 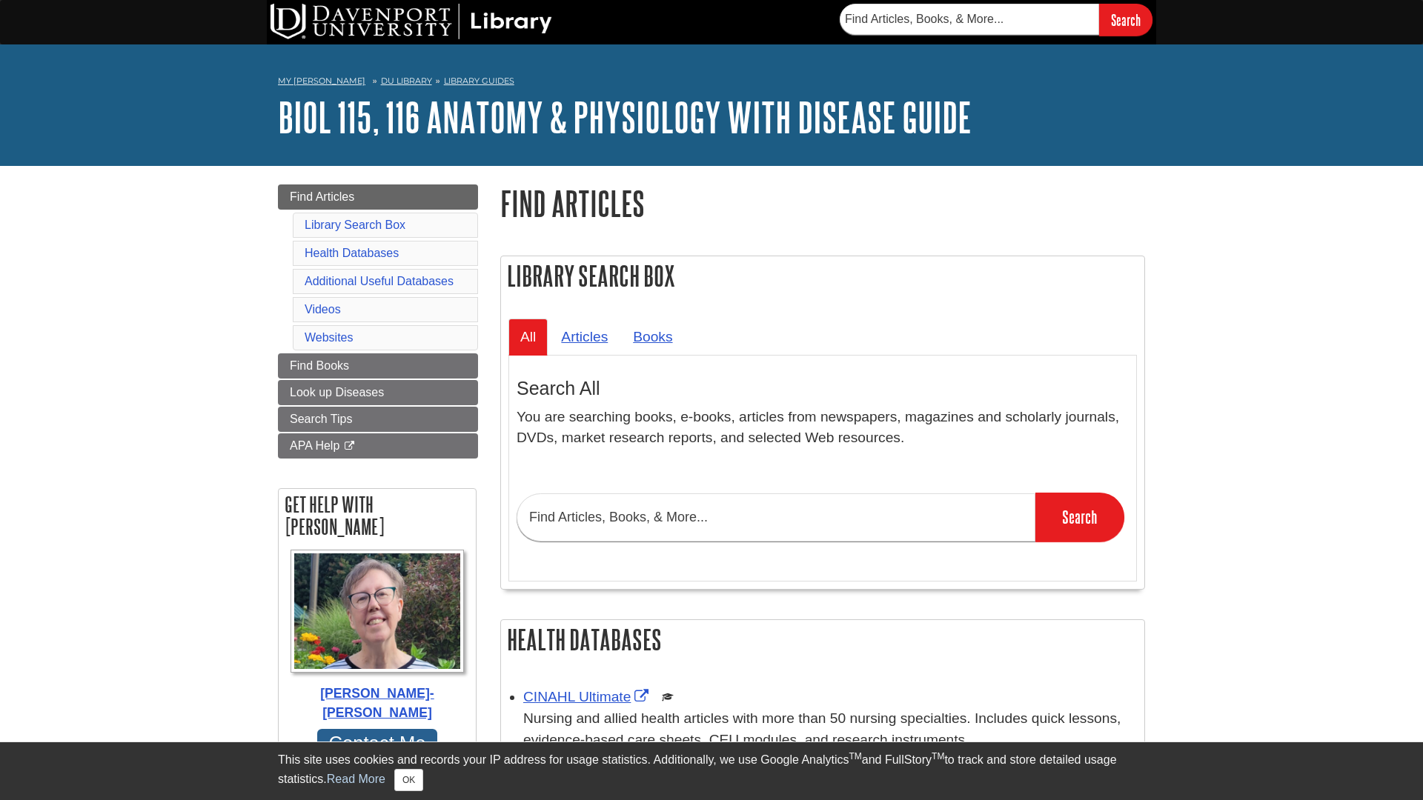 I want to click on nav: breadcrumb, so click(x=711, y=83).